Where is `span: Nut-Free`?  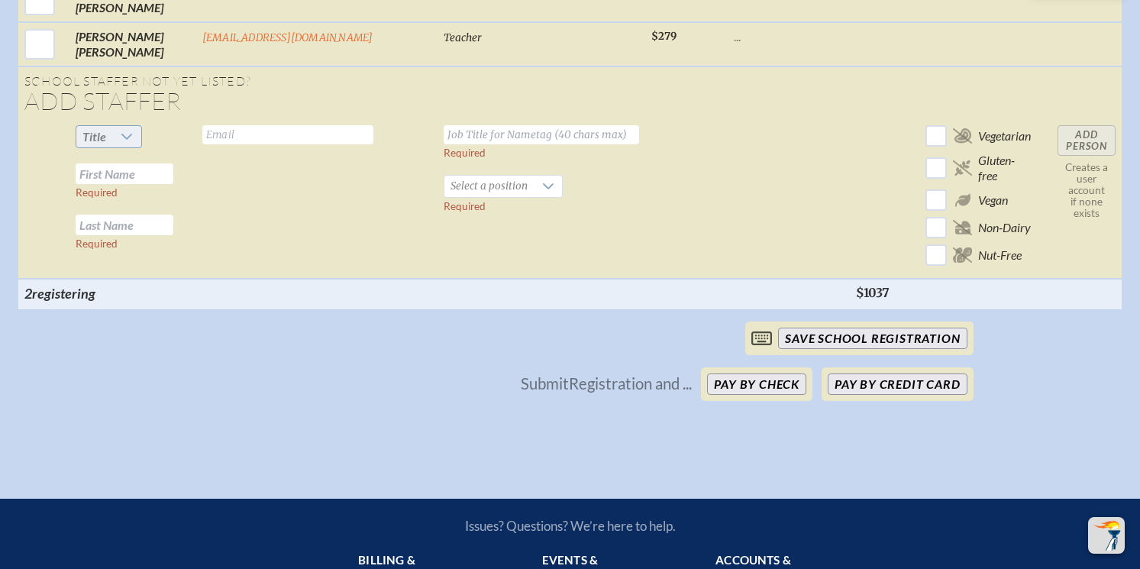 span: Nut-Free is located at coordinates (999, 255).